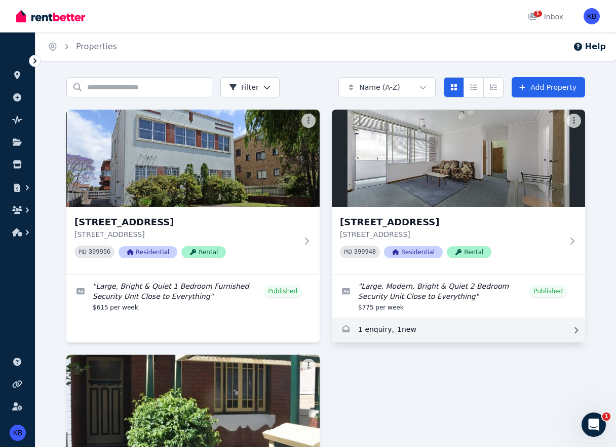  Describe the element at coordinates (250, 87) in the screenshot. I see `button: Filter` at that location.